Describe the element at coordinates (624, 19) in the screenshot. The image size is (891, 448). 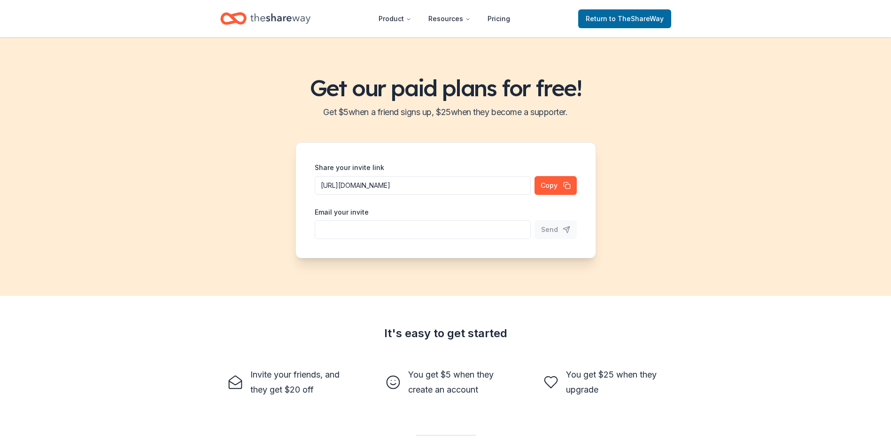
I see `span: Return` at that location.